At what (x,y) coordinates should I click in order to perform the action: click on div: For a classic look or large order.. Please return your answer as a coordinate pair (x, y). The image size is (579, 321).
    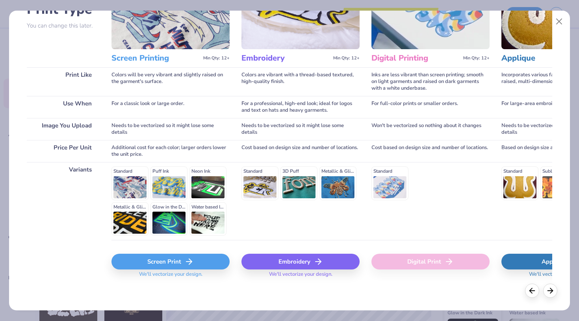
    Looking at the image, I should click on (170, 107).